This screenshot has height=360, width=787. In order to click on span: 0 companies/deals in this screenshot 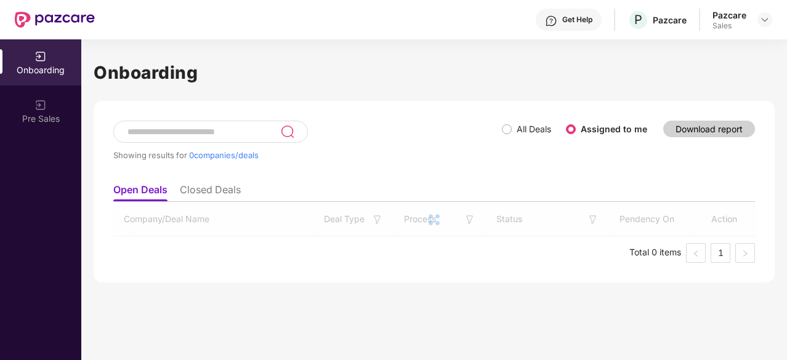, I will do `click(223, 155)`.